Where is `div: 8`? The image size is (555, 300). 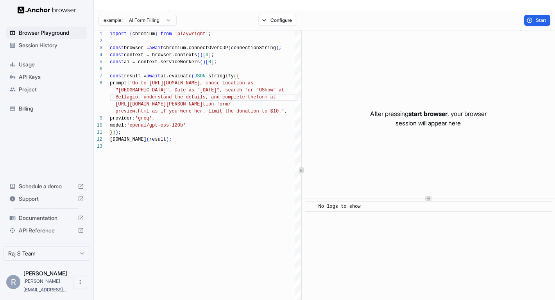
div: 8 is located at coordinates (98, 83).